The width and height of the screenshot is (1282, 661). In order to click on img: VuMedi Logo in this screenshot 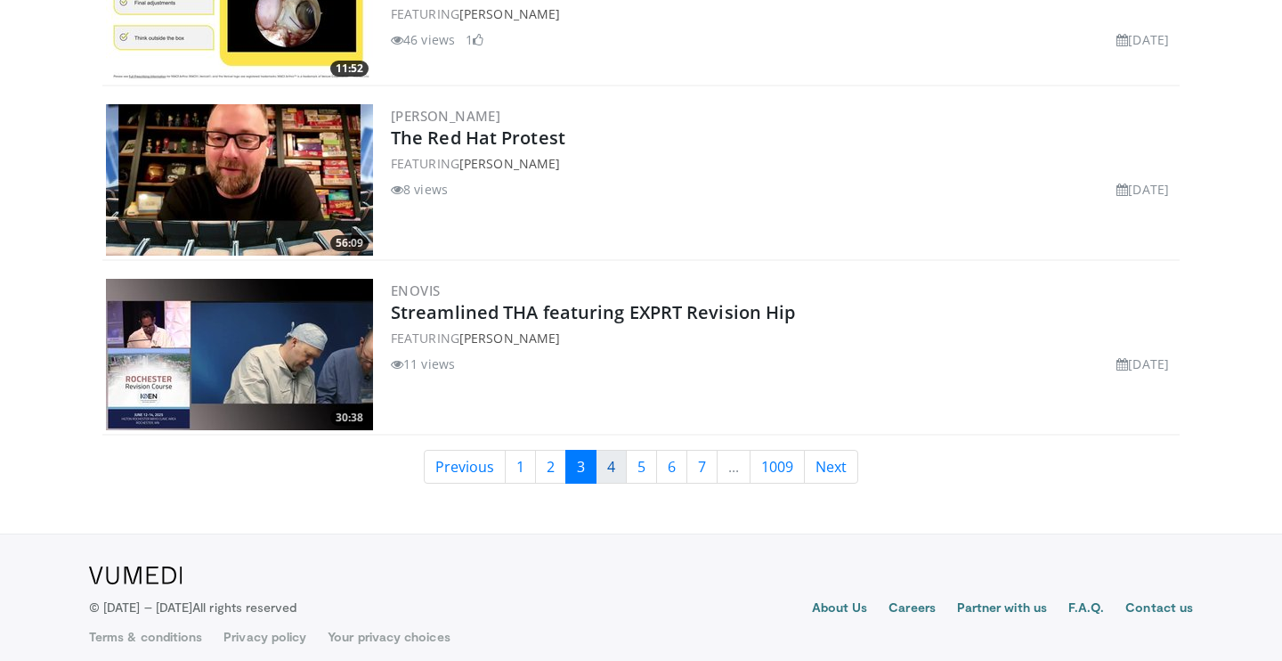, I will do `click(135, 575)`.